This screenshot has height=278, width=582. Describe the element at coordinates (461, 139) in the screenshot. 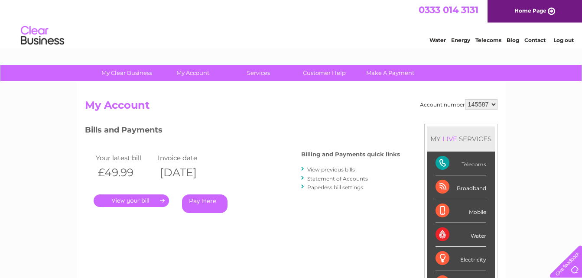

I see `div: MY SERVICES` at that location.